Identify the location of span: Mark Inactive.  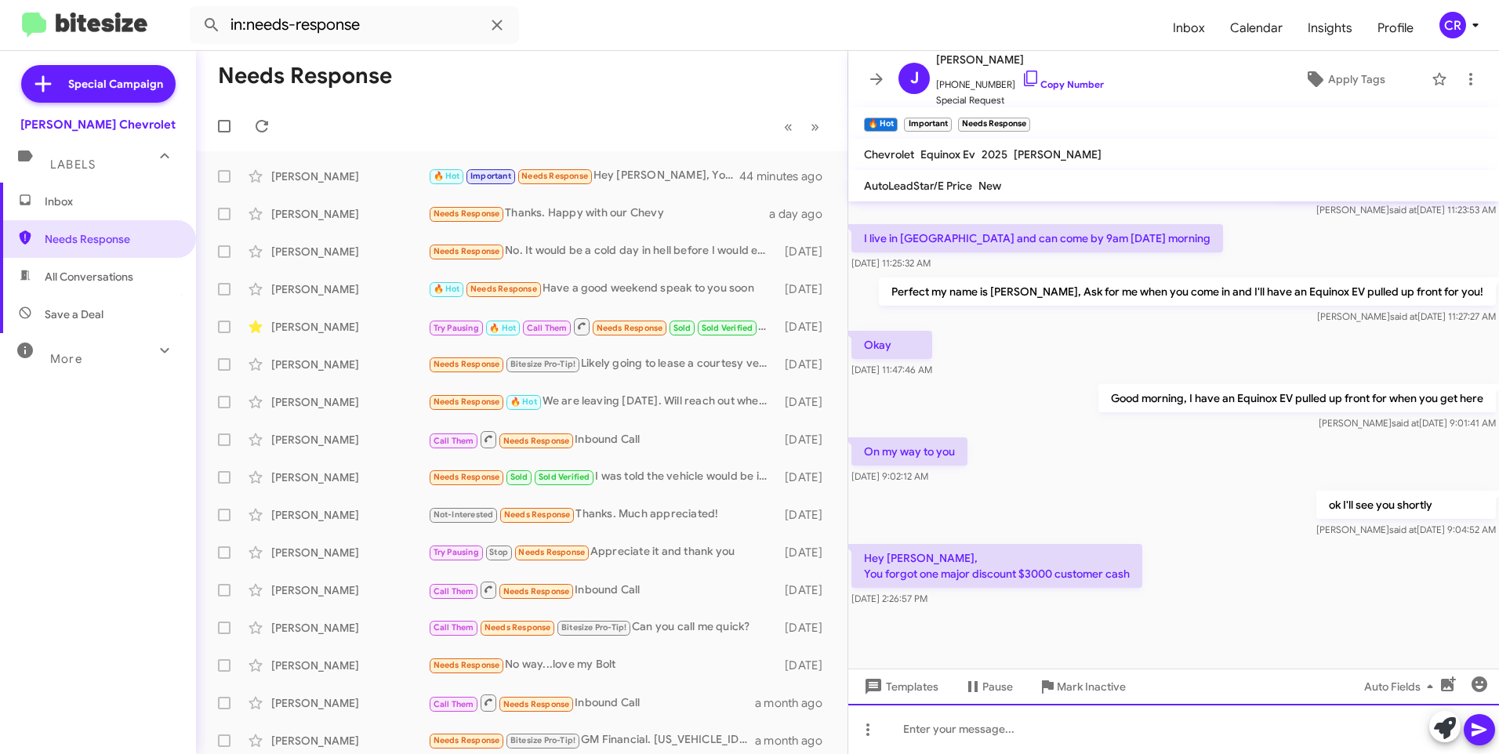
(1092, 687).